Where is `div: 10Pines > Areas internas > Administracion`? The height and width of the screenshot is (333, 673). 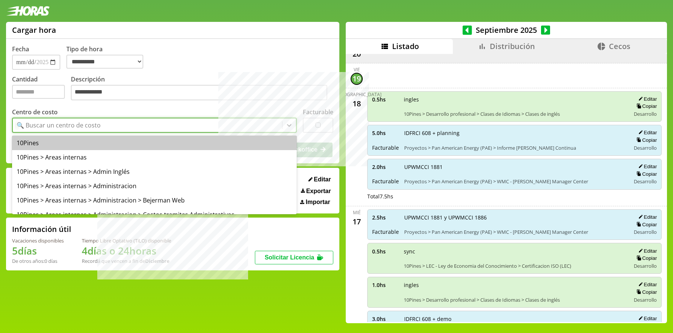 div: 10Pines > Areas internas > Administracion is located at coordinates (154, 186).